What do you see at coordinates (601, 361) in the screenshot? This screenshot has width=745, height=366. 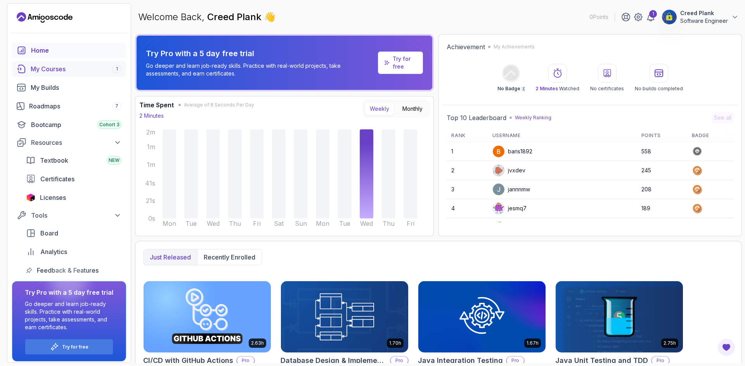 I see `h2: Java Unit Testing and TDD` at bounding box center [601, 361].